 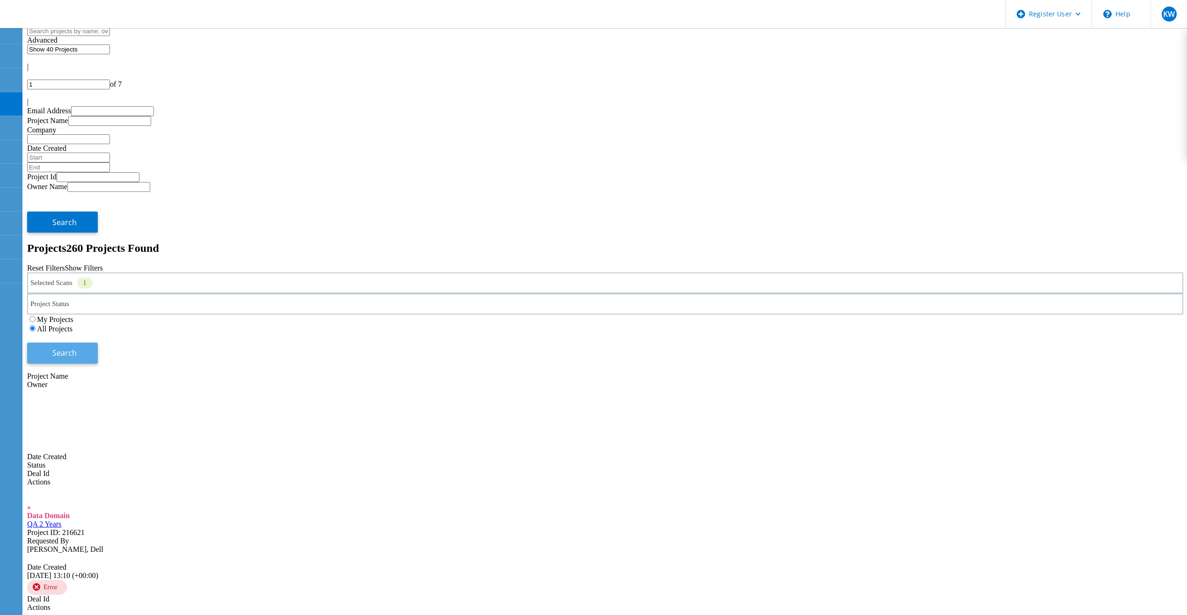 What do you see at coordinates (68, 167) in the screenshot?
I see `input: End` at bounding box center [68, 167].